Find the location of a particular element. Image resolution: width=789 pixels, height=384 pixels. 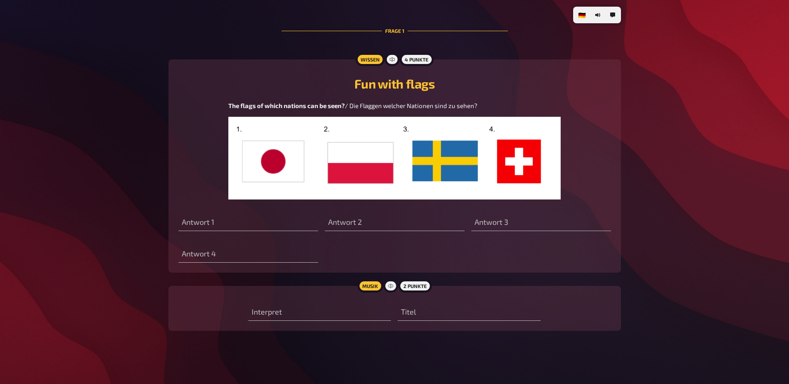

input: Antwort 3 is located at coordinates (541, 223).